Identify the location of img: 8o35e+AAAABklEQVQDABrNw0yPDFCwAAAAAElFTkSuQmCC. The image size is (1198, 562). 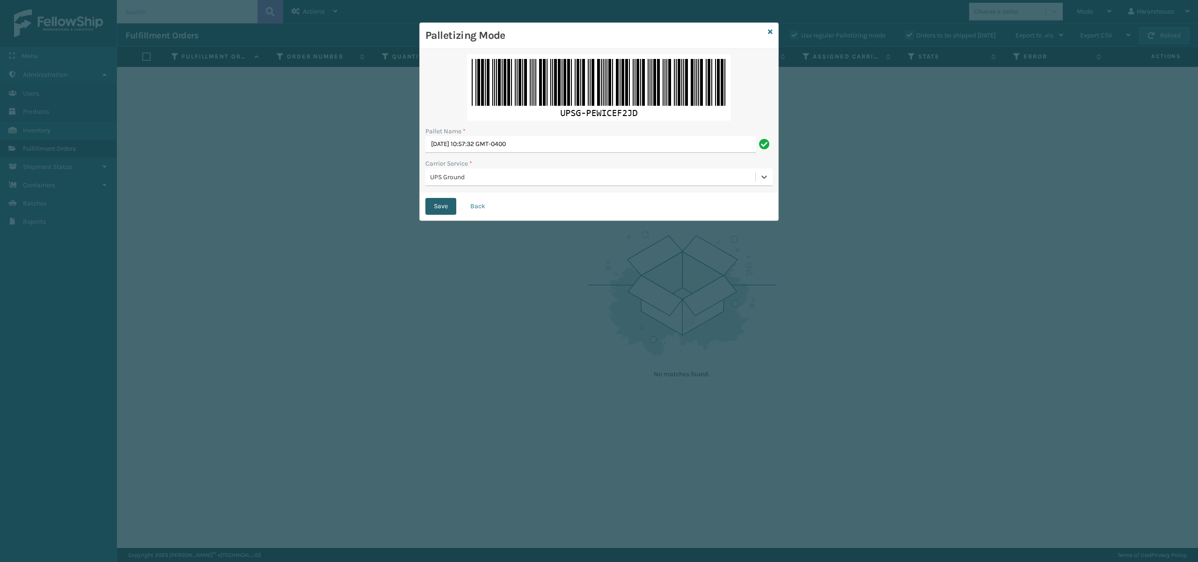
(599, 88).